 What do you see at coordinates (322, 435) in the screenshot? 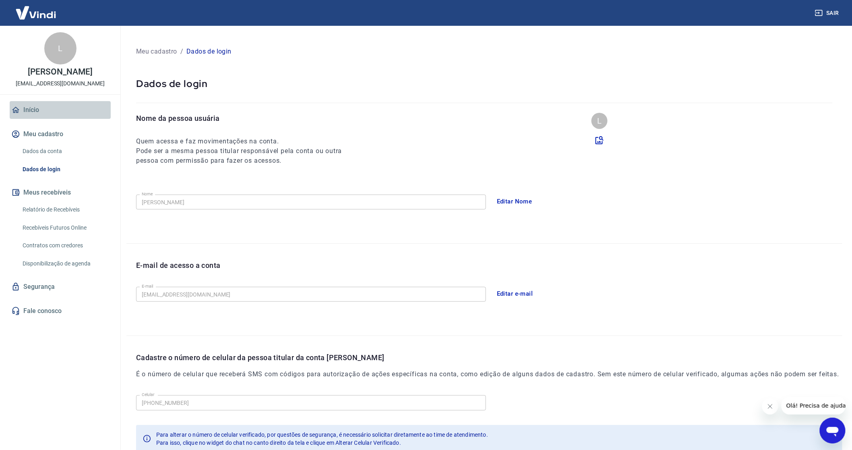
I see `span: Para alterar o número de celular verificado, por questões de segurança, é necessário solicitar di...` at bounding box center [322, 435].